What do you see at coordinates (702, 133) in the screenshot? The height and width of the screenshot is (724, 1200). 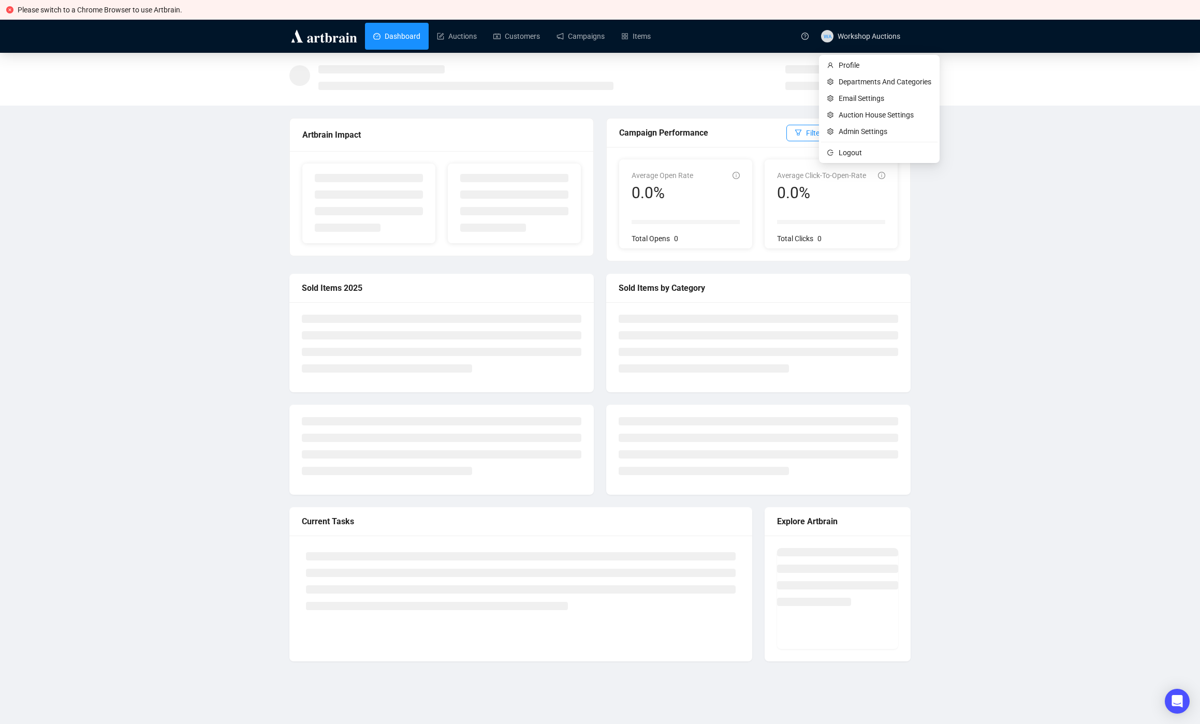 I see `div: Campaign Performance` at bounding box center [702, 133].